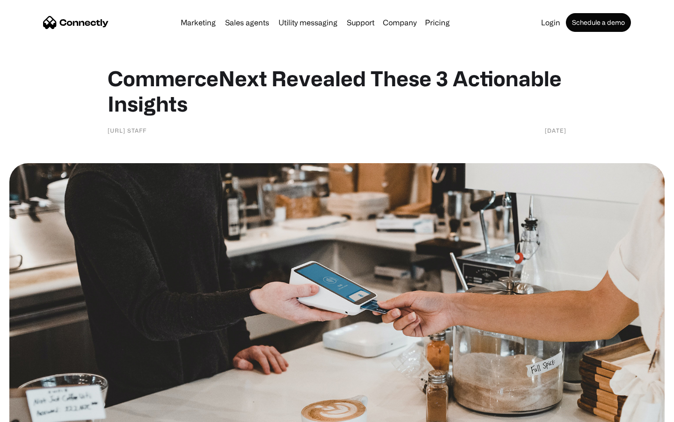  Describe the element at coordinates (33, 412) in the screenshot. I see `aside: Language selected: English` at that location.